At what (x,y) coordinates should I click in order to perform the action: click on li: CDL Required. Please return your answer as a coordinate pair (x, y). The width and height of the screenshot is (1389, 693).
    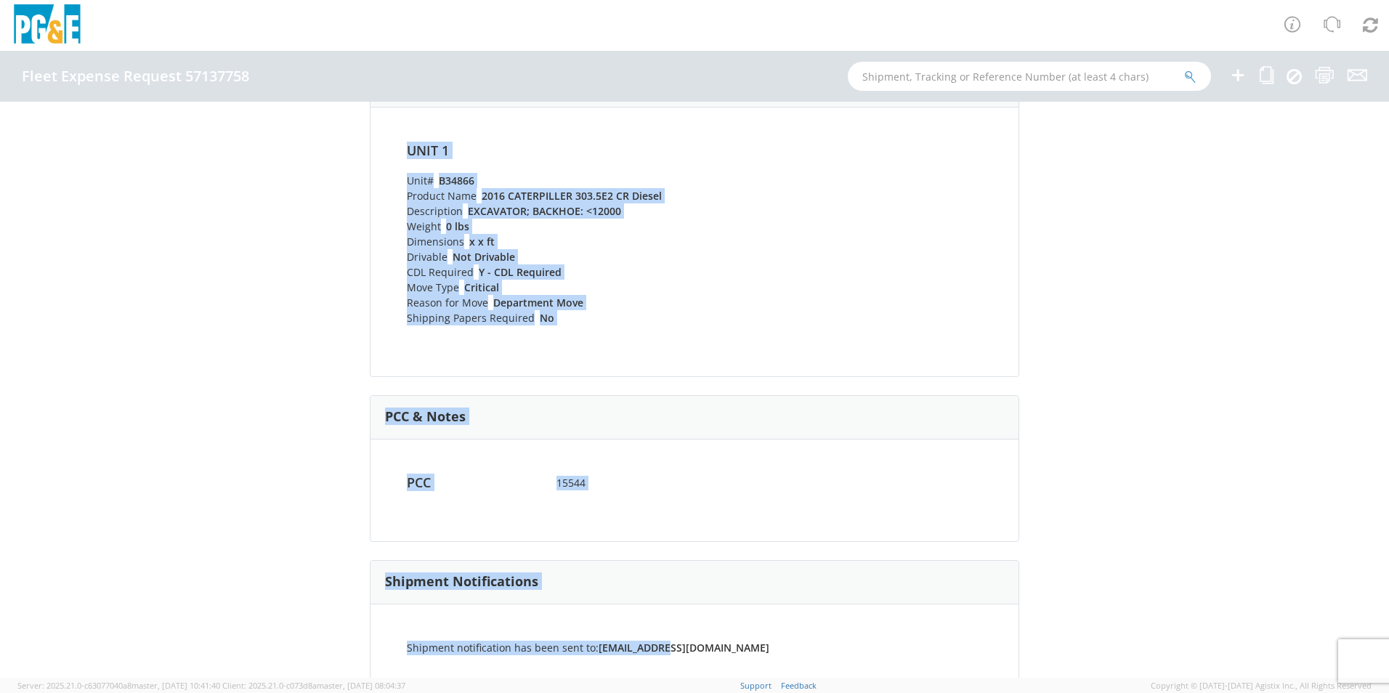
    Looking at the image, I should click on (547, 272).